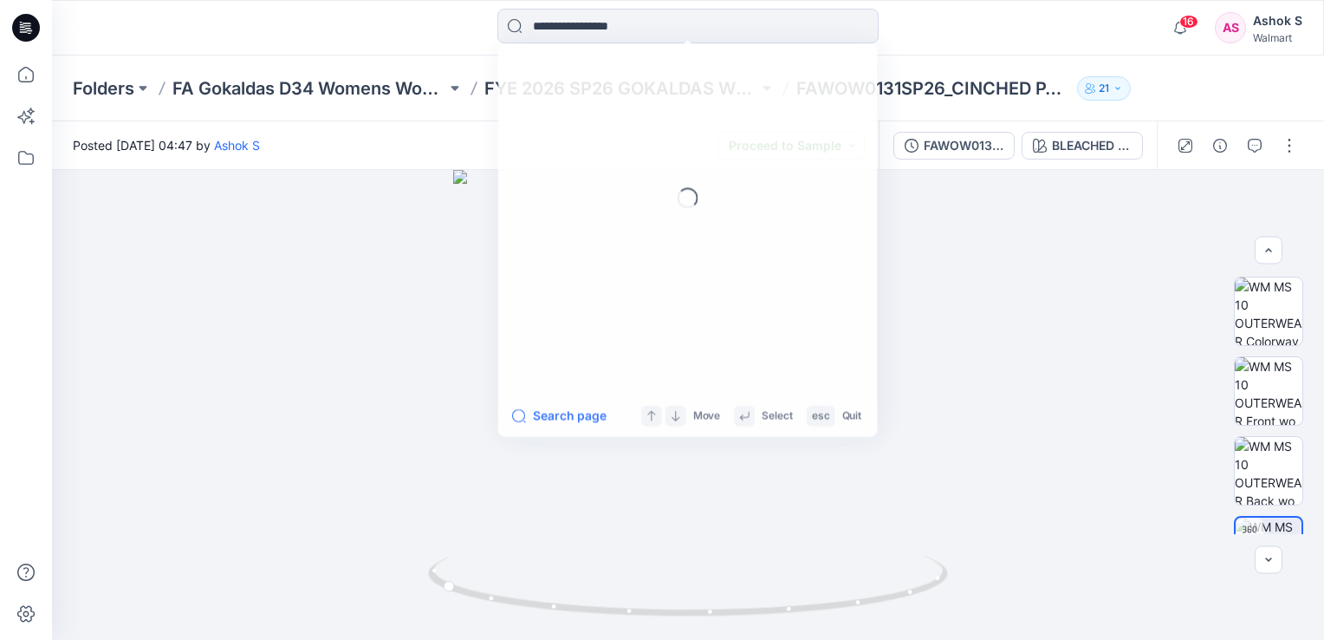 The height and width of the screenshot is (640, 1324). What do you see at coordinates (1269, 550) in the screenshot?
I see `img: WM MS 10 OUTERWEAR Turntable with Avatar` at bounding box center [1269, 550].